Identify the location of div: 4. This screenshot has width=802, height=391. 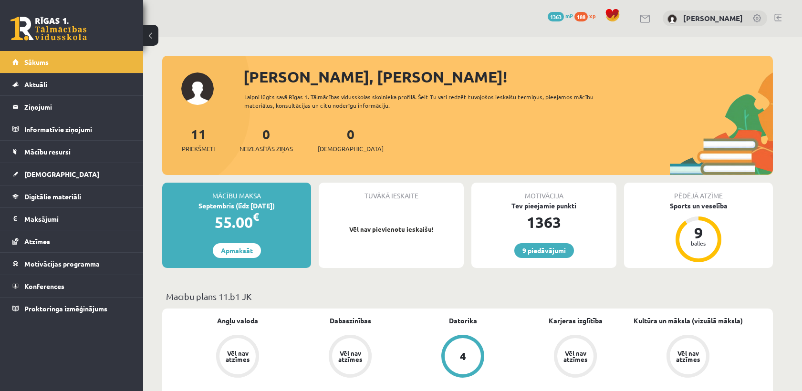
(463, 357).